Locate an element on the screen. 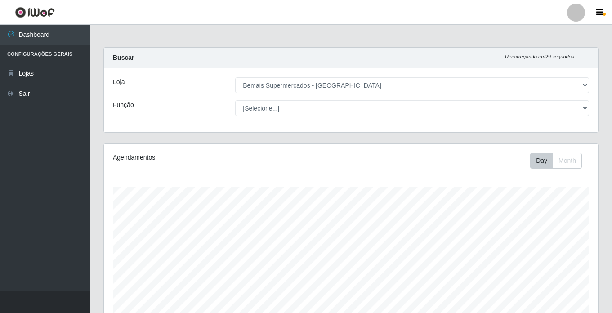 The width and height of the screenshot is (612, 313). strong: Buscar is located at coordinates (123, 58).